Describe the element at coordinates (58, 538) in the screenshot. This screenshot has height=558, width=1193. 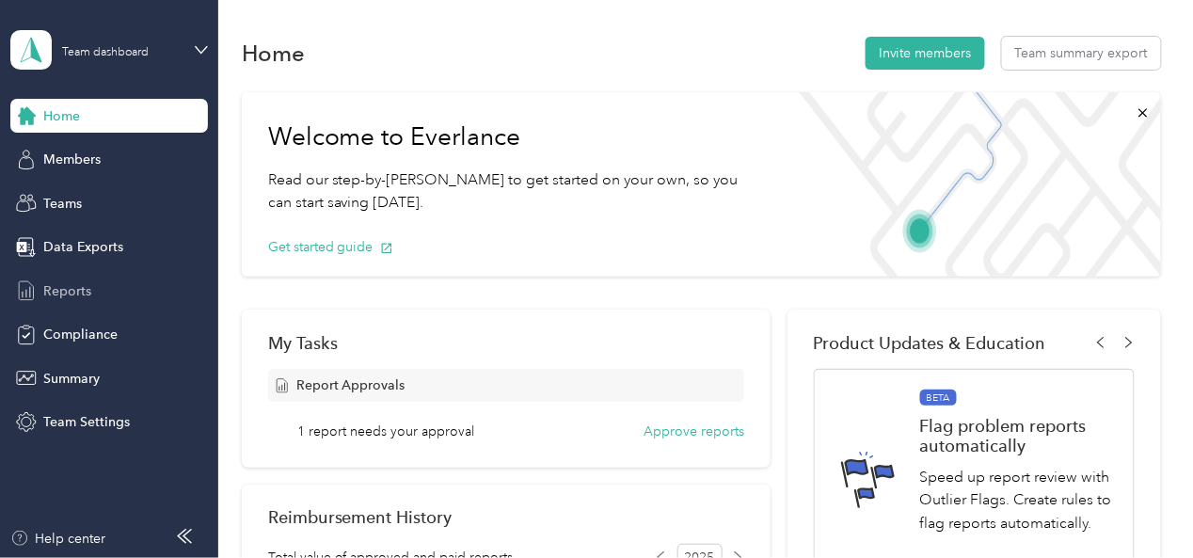
I see `div: Help center` at that location.